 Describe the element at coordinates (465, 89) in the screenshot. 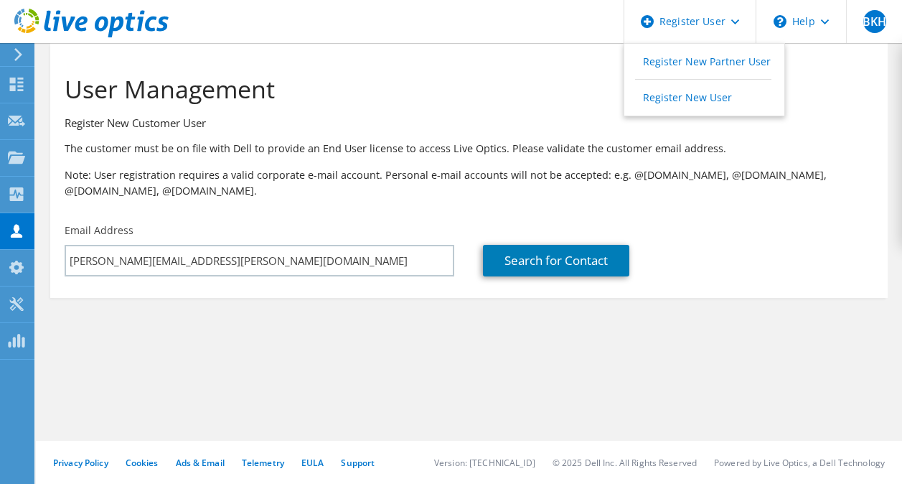

I see `h1: User Management` at that location.